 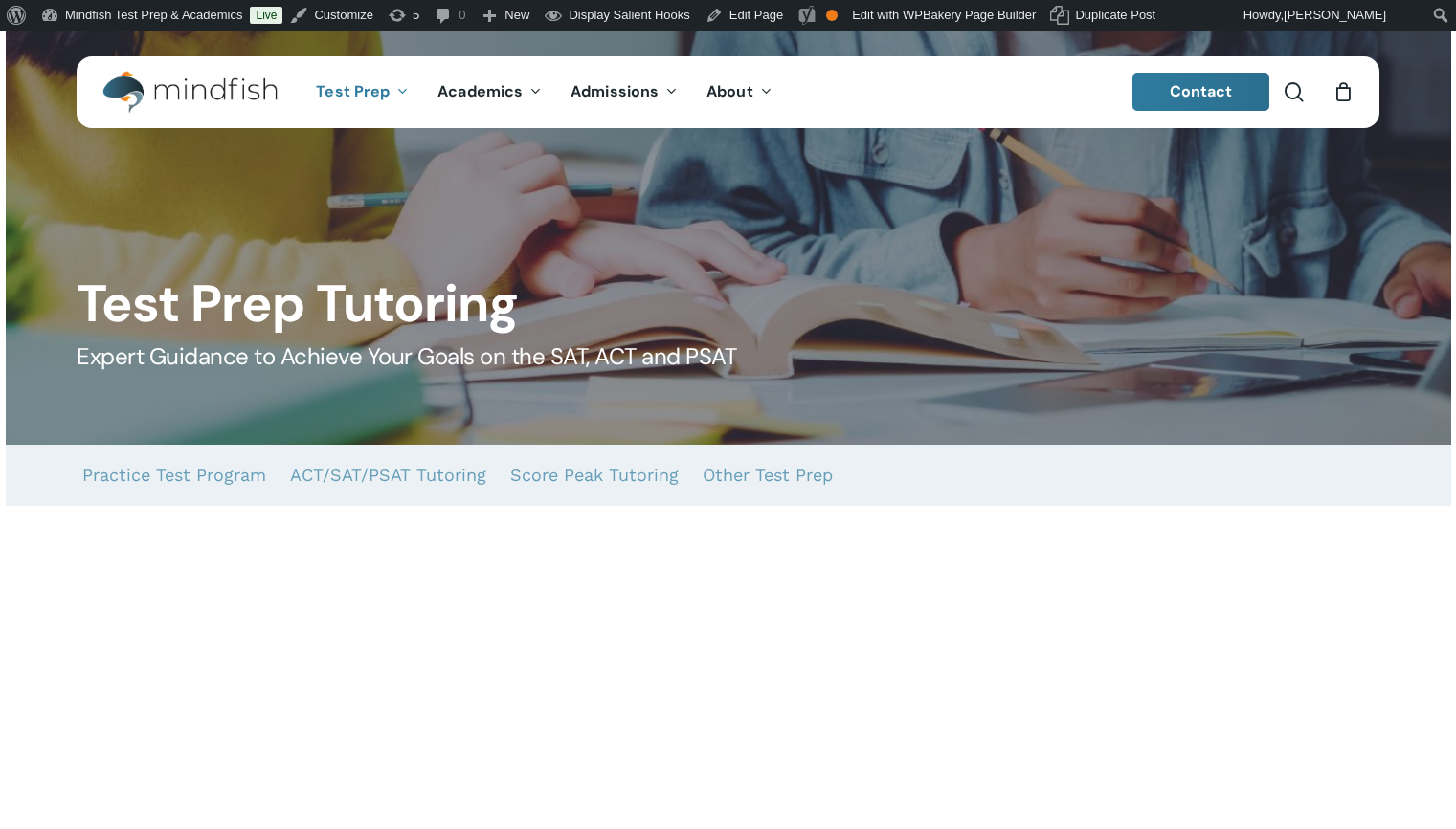 What do you see at coordinates (728, 305) in the screenshot?
I see `h1: Test Prep Tutoring` at bounding box center [728, 305].